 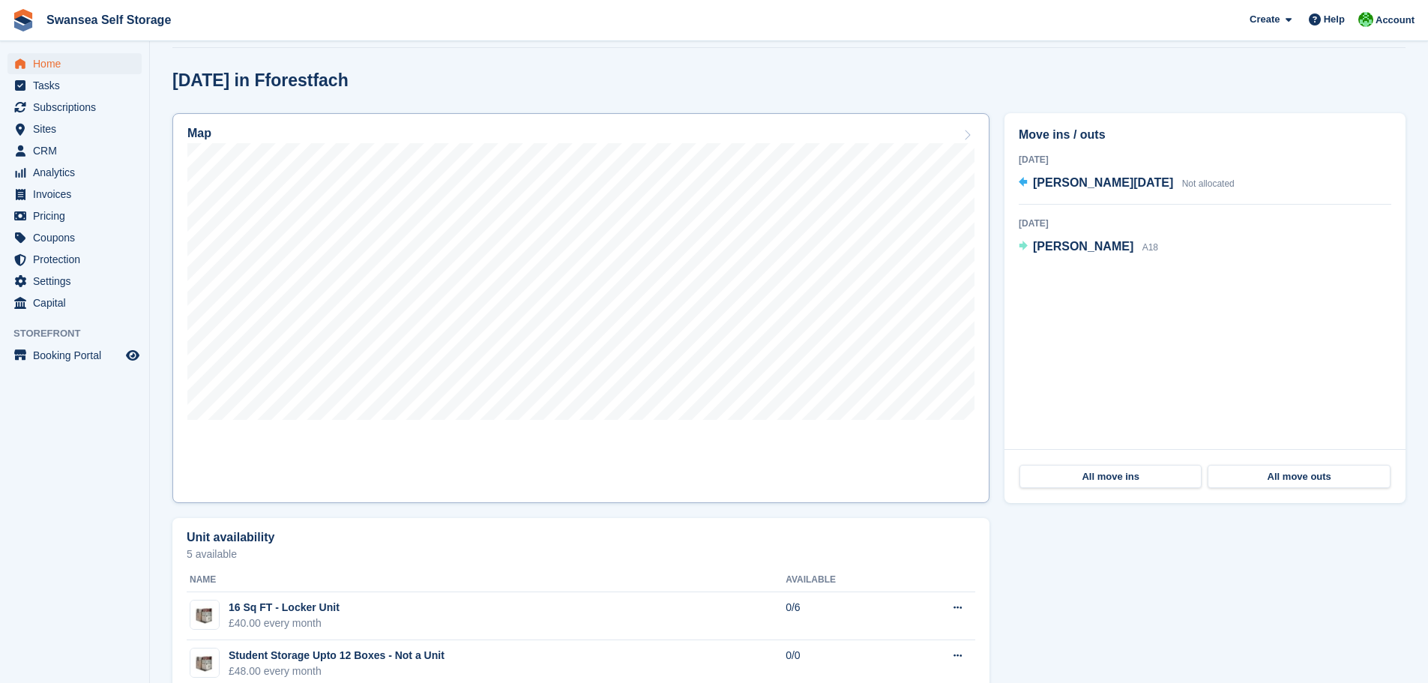 What do you see at coordinates (581, 308) in the screenshot?
I see `a: Map` at bounding box center [581, 308].